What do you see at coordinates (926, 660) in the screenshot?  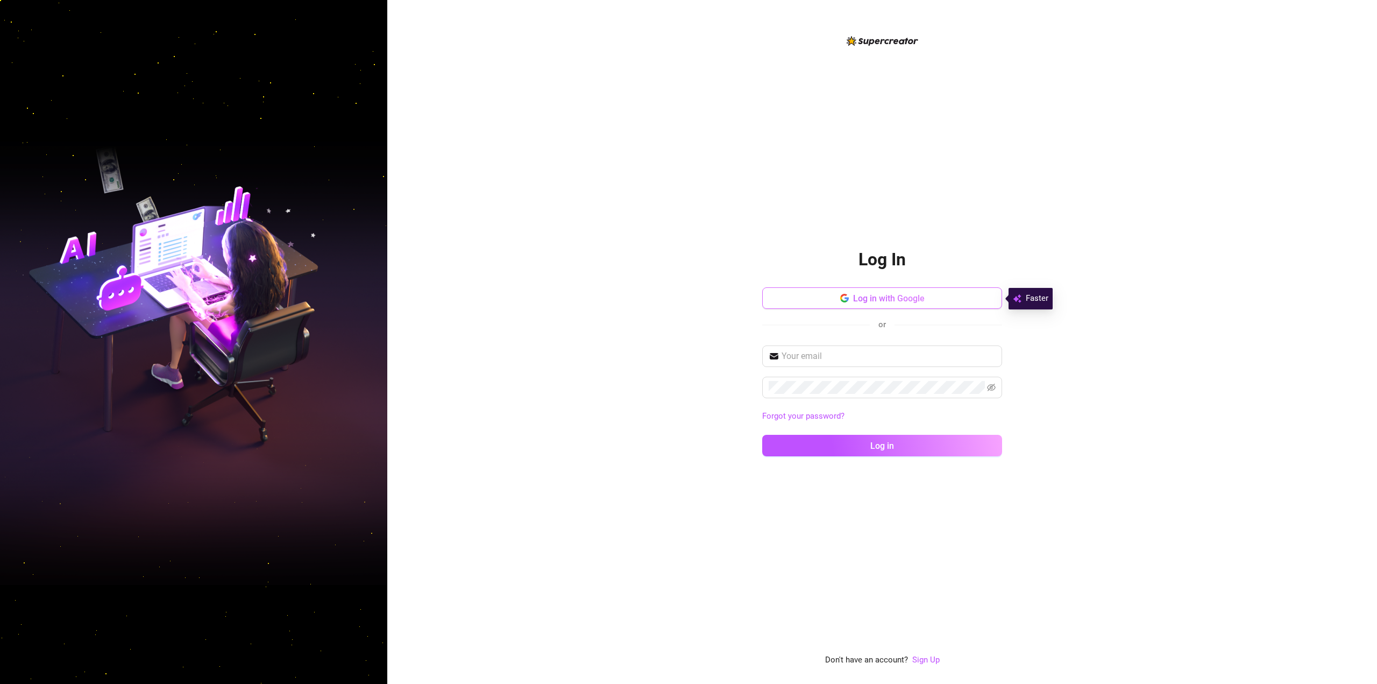 I see `a: Sign Up` at bounding box center [926, 660].